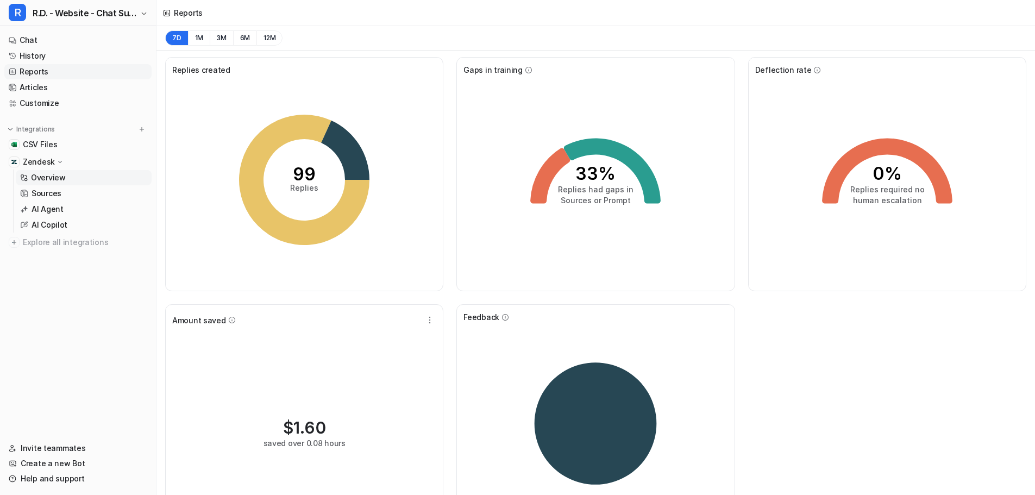  Describe the element at coordinates (35, 129) in the screenshot. I see `p: Integrations` at that location.